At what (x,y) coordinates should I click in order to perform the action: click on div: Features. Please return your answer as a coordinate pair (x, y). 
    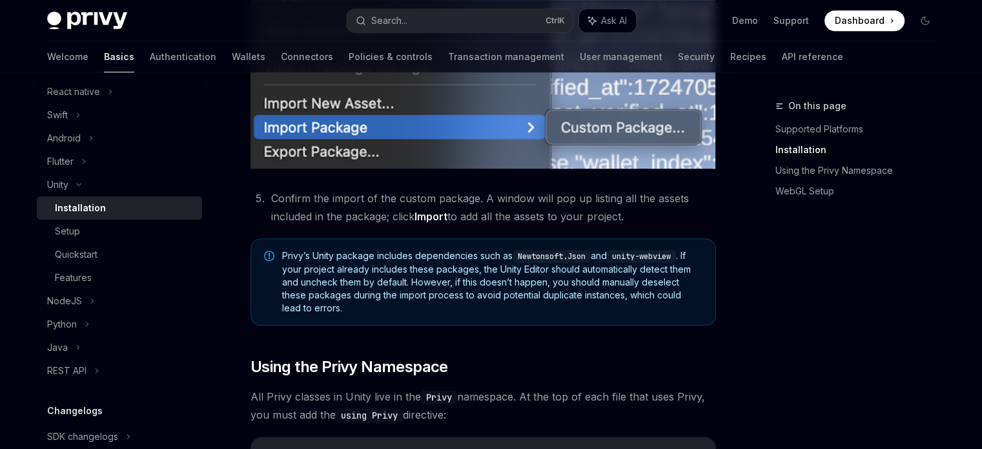
    Looking at the image, I should click on (73, 278).